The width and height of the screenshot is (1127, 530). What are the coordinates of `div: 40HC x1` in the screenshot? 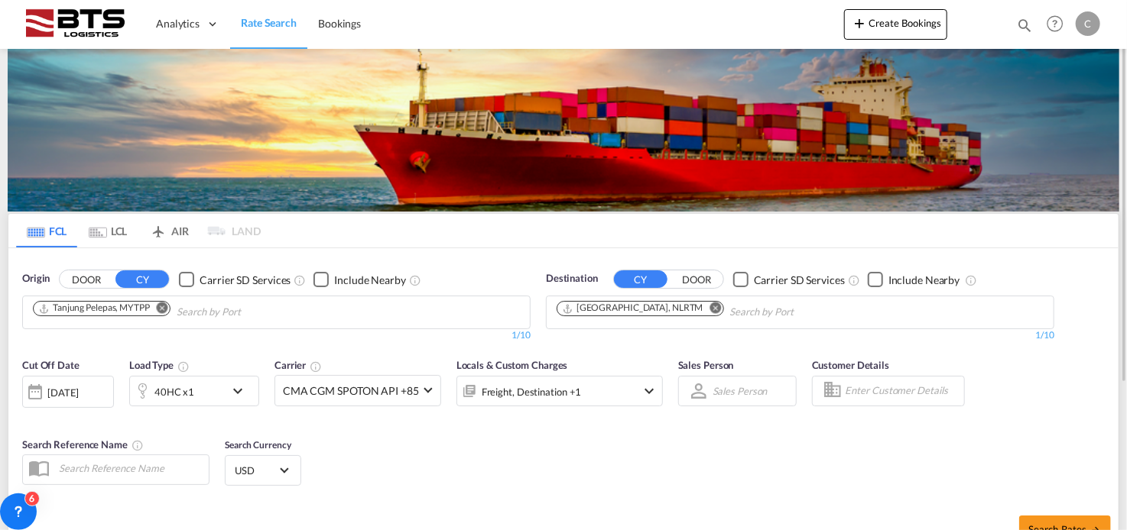 It's located at (174, 392).